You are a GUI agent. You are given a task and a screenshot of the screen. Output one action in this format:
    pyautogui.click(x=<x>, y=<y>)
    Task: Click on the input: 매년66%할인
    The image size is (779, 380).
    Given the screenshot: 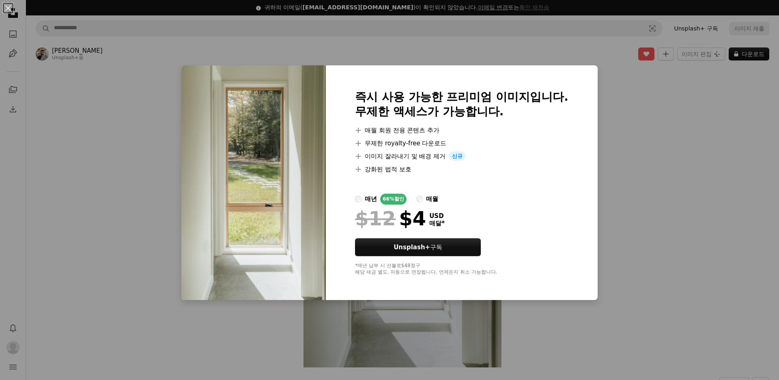 What is the action you would take?
    pyautogui.click(x=358, y=199)
    